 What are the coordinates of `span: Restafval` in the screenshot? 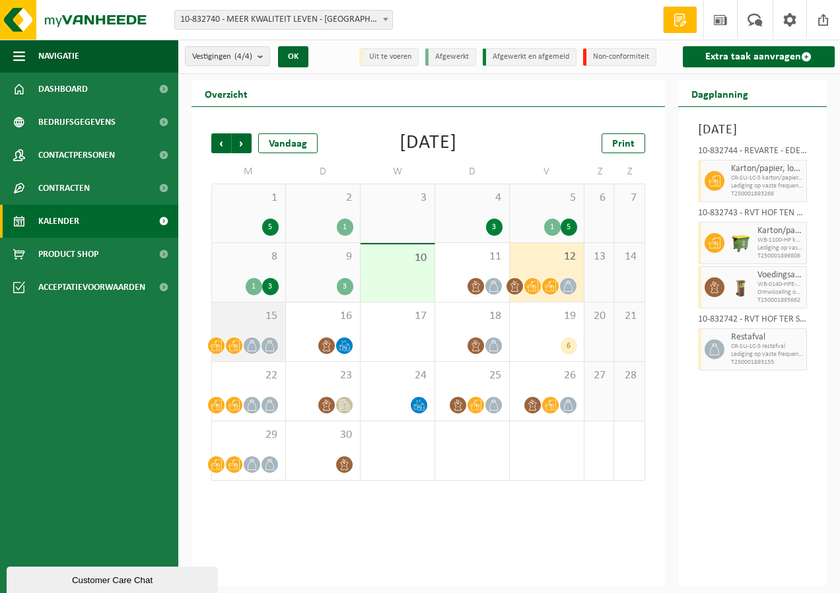 It's located at (767, 337).